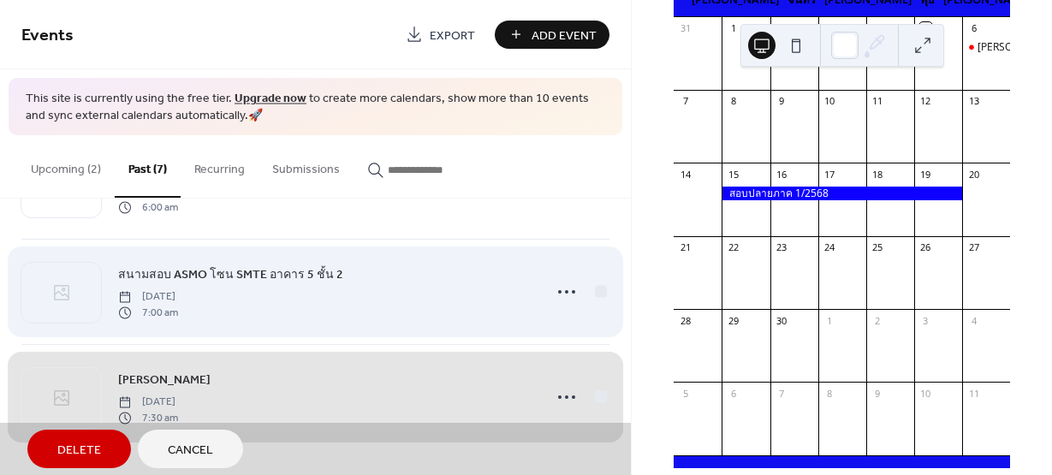 The image size is (1052, 475). I want to click on div: 12, so click(925, 101).